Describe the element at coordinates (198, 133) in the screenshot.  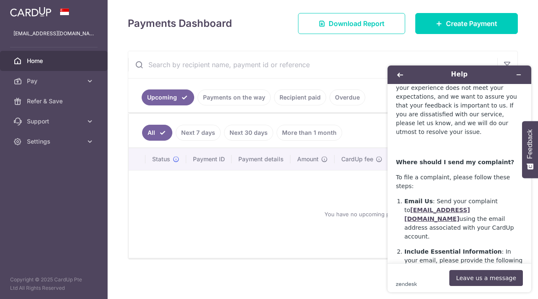
I see `a: Next 7 days` at that location.